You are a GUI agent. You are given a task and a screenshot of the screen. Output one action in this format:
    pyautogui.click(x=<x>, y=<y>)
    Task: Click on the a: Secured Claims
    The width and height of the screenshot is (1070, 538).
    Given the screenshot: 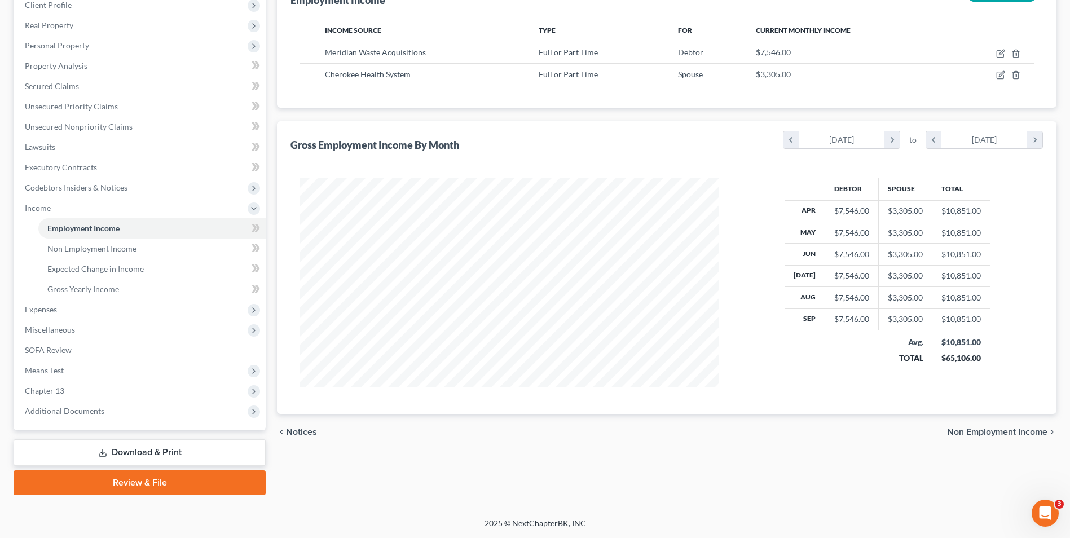 What is the action you would take?
    pyautogui.click(x=140, y=86)
    